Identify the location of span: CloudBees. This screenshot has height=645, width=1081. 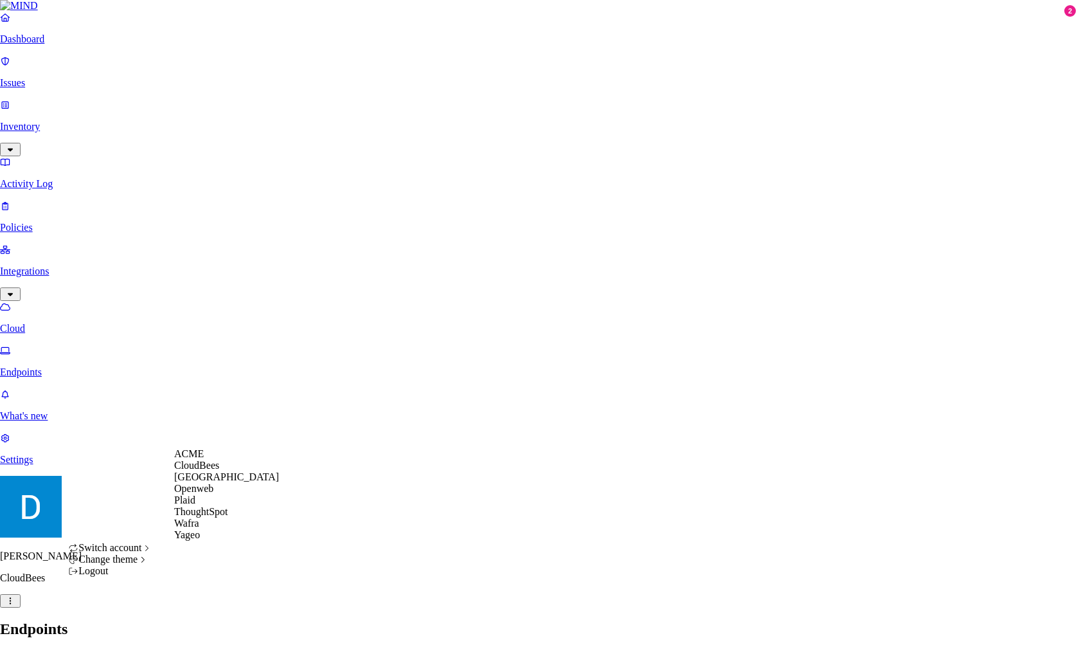
(197, 465).